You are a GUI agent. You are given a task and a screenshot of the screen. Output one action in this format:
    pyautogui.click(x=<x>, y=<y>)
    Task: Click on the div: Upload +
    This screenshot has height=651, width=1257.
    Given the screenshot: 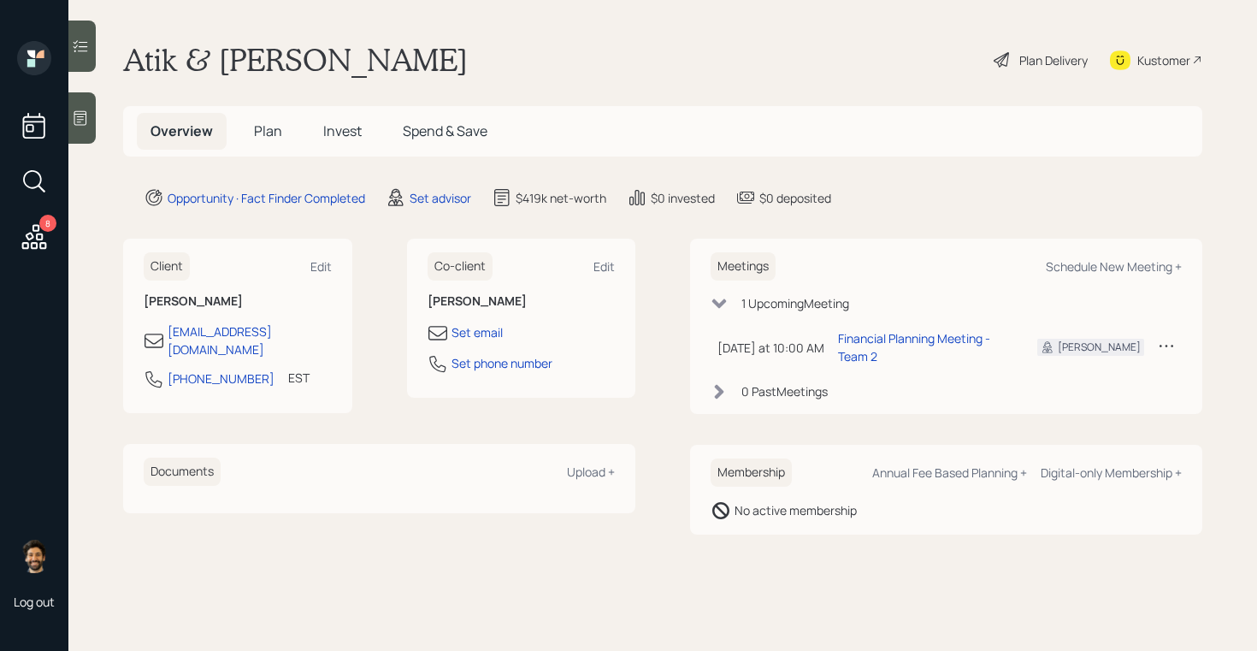 What is the action you would take?
    pyautogui.click(x=591, y=471)
    